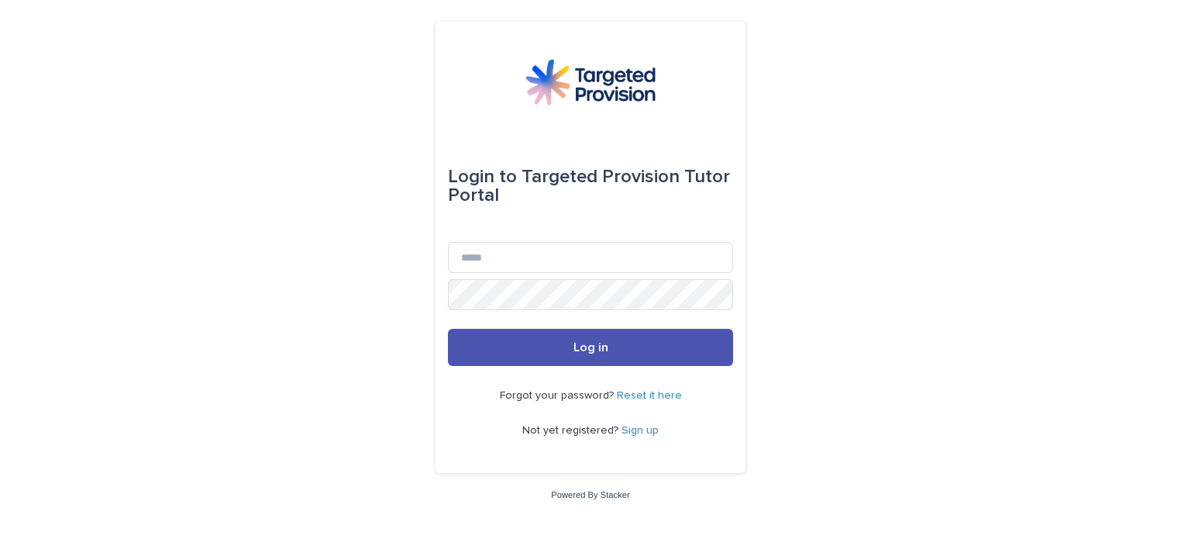 The width and height of the screenshot is (1181, 539). I want to click on a: Powered By Stacker, so click(590, 495).